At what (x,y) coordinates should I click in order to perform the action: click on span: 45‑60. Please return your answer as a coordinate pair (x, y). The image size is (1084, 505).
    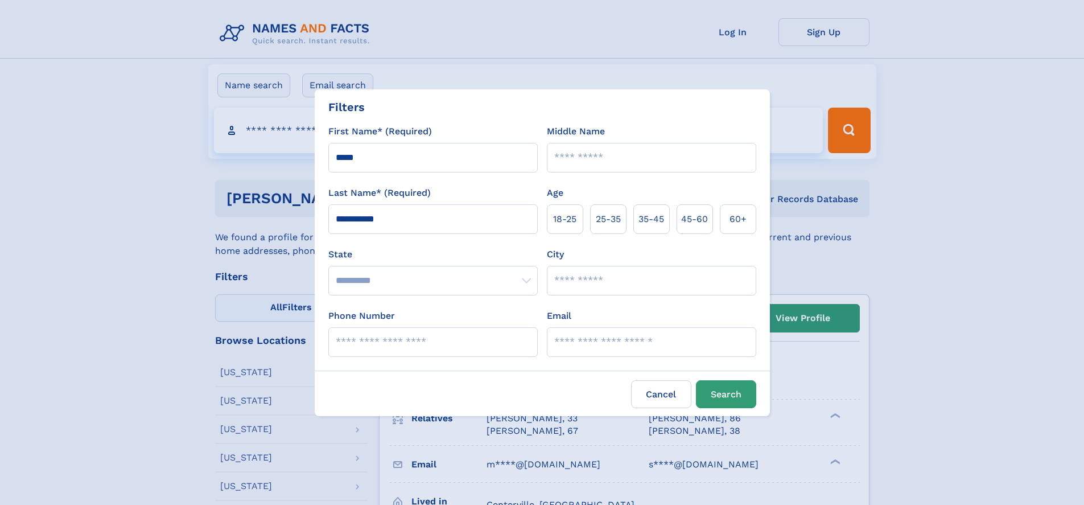
    Looking at the image, I should click on (694, 219).